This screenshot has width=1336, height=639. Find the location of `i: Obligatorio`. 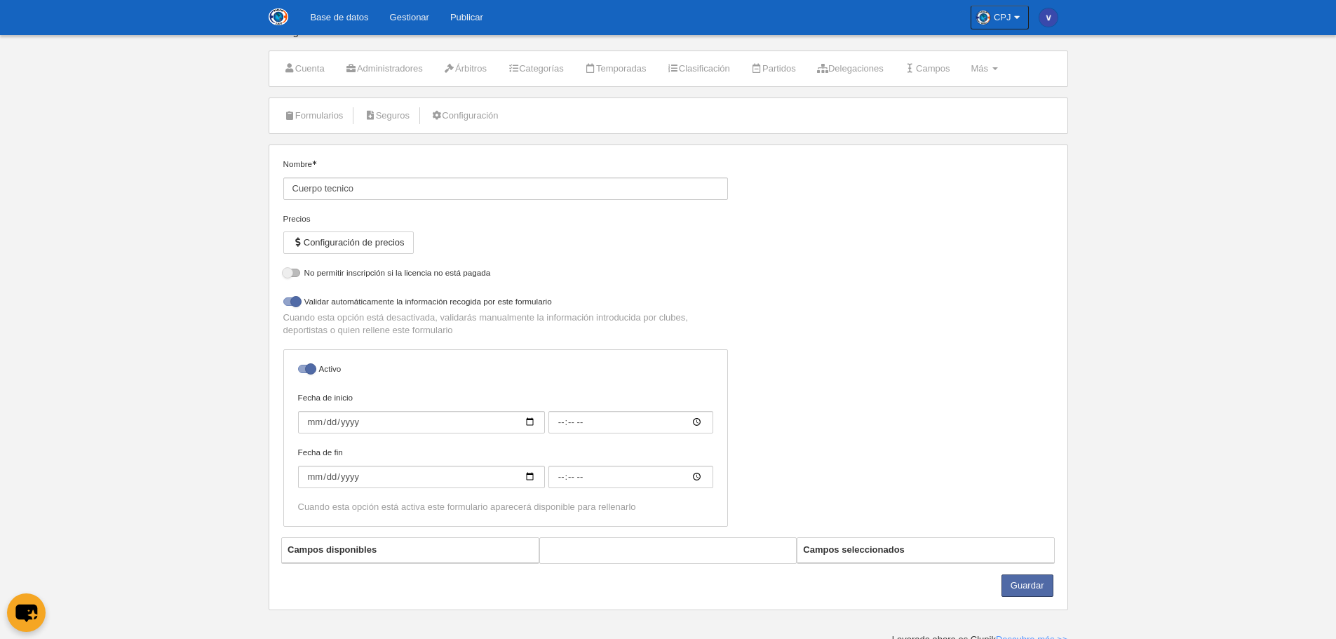

i: Obligatorio is located at coordinates (314, 163).